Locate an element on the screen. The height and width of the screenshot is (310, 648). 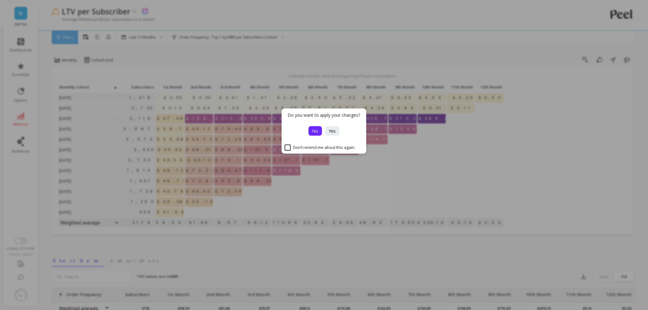
p: Do you want to apply your changes? is located at coordinates (324, 115).